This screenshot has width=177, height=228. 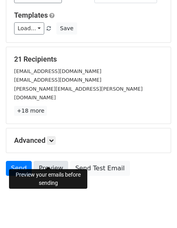 I want to click on h5: 21 Recipients, so click(x=89, y=59).